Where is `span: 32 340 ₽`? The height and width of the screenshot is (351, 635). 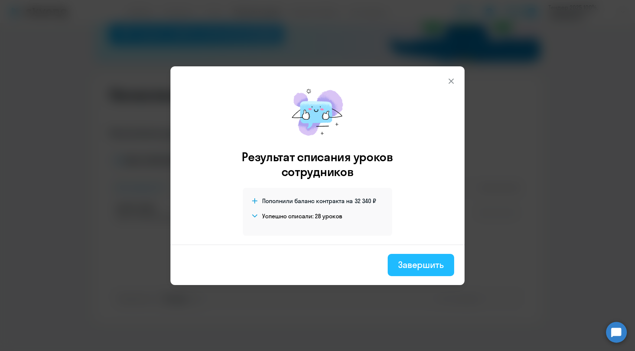 span: 32 340 ₽ is located at coordinates (365, 201).